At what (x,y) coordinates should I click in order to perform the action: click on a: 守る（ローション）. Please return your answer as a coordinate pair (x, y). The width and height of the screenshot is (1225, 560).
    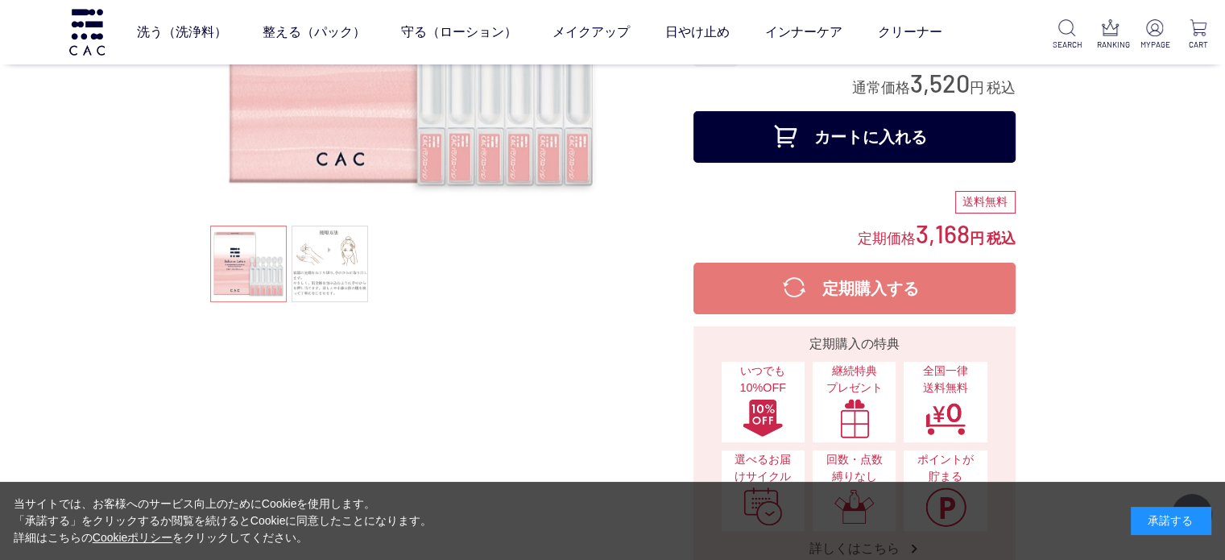
    Looking at the image, I should click on (459, 32).